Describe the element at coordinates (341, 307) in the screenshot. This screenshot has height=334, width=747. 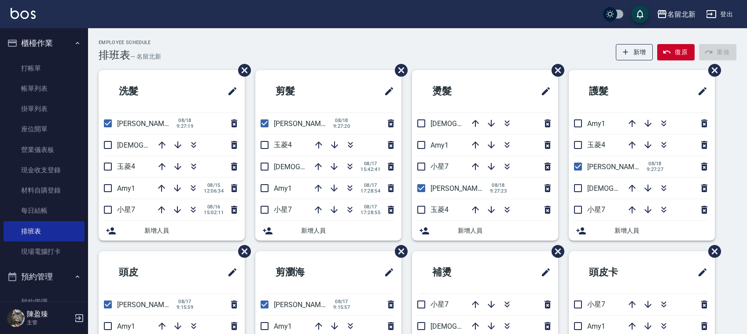
I see `span: 9:15:57` at that location.